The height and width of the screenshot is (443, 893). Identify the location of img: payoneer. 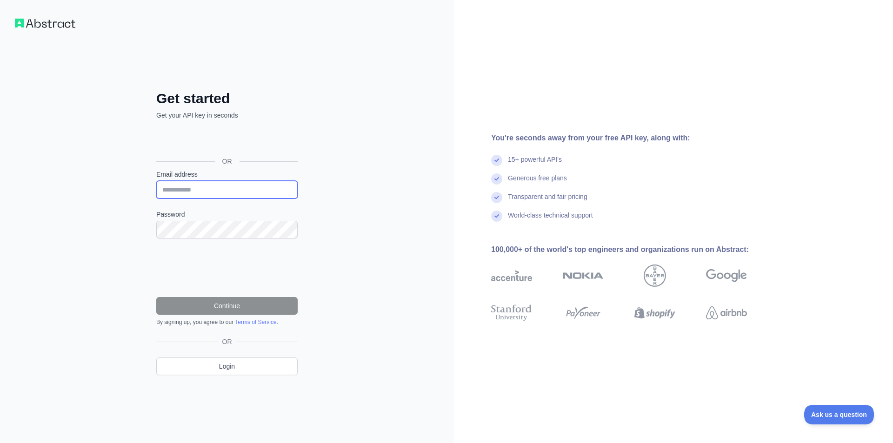
(583, 313).